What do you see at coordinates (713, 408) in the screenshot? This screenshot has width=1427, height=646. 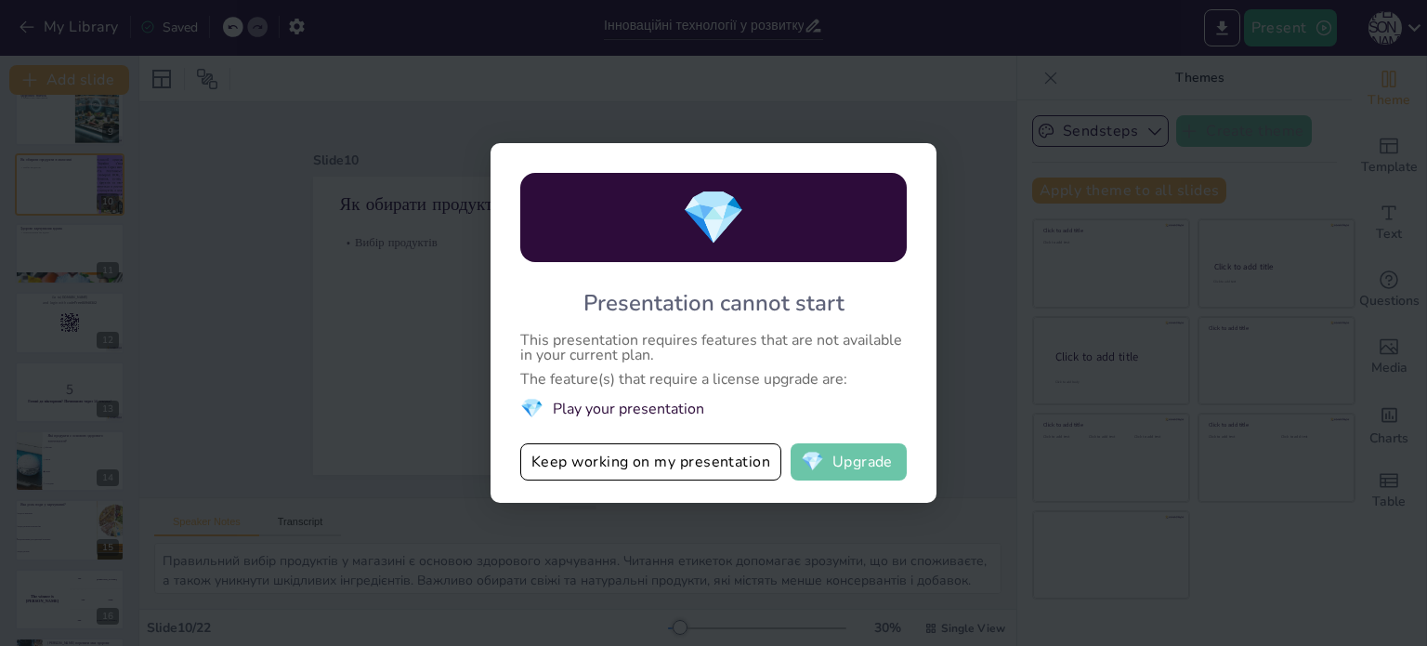 I see `li: Play your presentation` at bounding box center [713, 408].